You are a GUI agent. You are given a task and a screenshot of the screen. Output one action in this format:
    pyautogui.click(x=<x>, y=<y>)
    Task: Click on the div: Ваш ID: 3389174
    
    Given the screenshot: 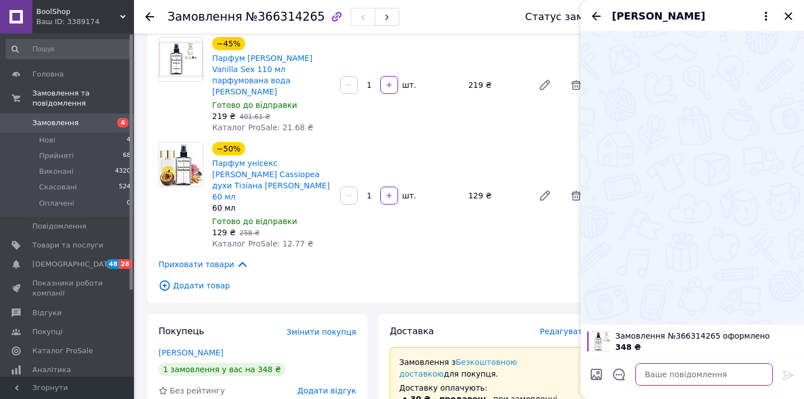 What is the action you would take?
    pyautogui.click(x=85, y=22)
    